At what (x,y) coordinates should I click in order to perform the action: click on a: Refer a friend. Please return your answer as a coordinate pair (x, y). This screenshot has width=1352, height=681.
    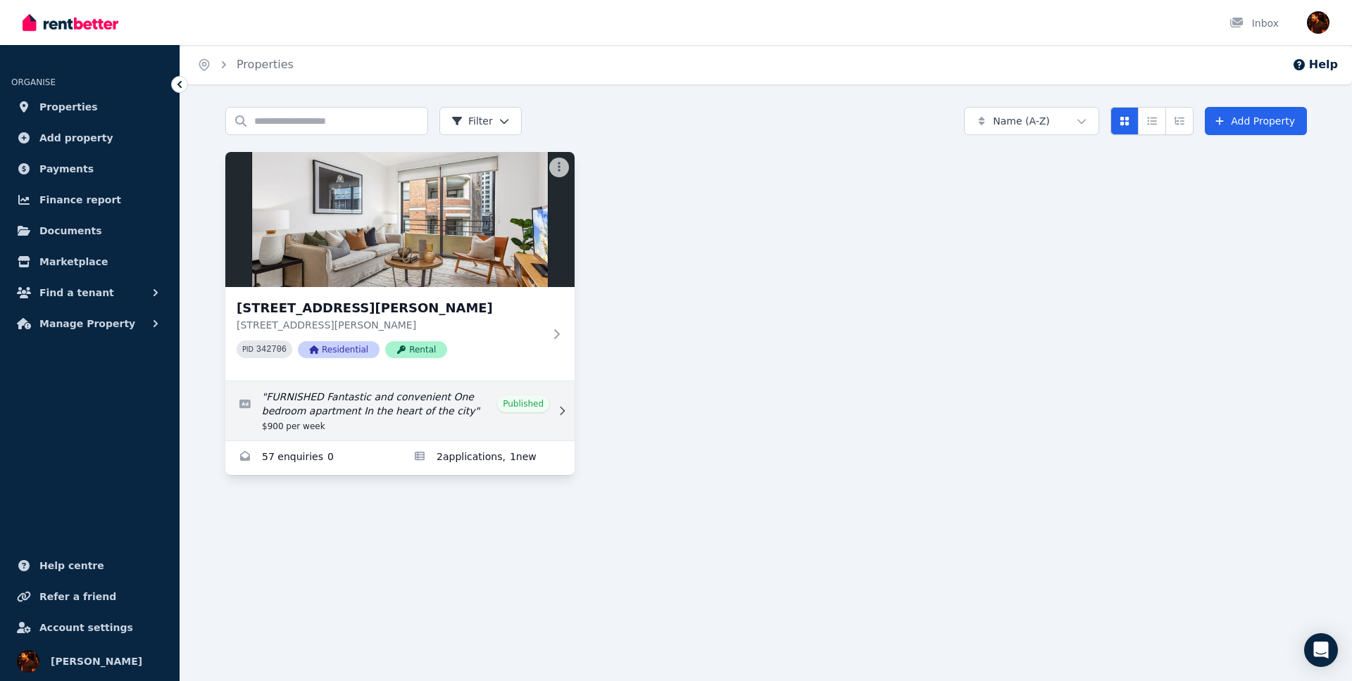
    Looking at the image, I should click on (89, 597).